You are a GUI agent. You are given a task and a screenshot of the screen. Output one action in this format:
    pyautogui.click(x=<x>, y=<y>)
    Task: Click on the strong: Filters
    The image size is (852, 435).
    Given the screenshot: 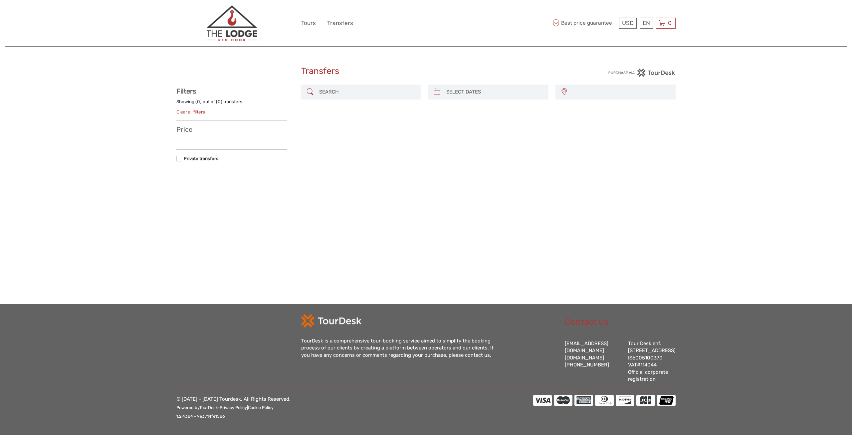 What is the action you would take?
    pyautogui.click(x=186, y=91)
    